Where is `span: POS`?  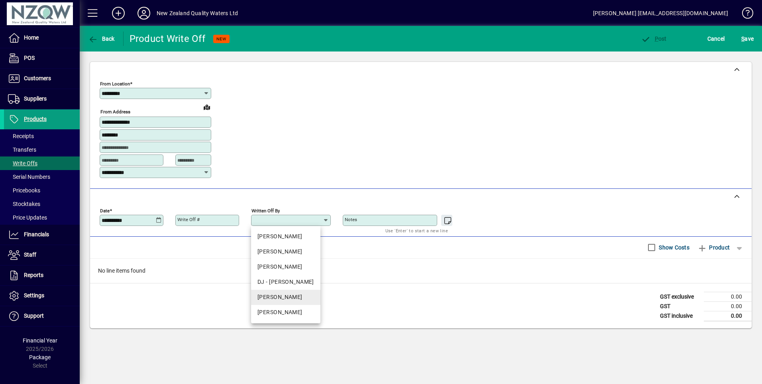
span: POS is located at coordinates (29, 58).